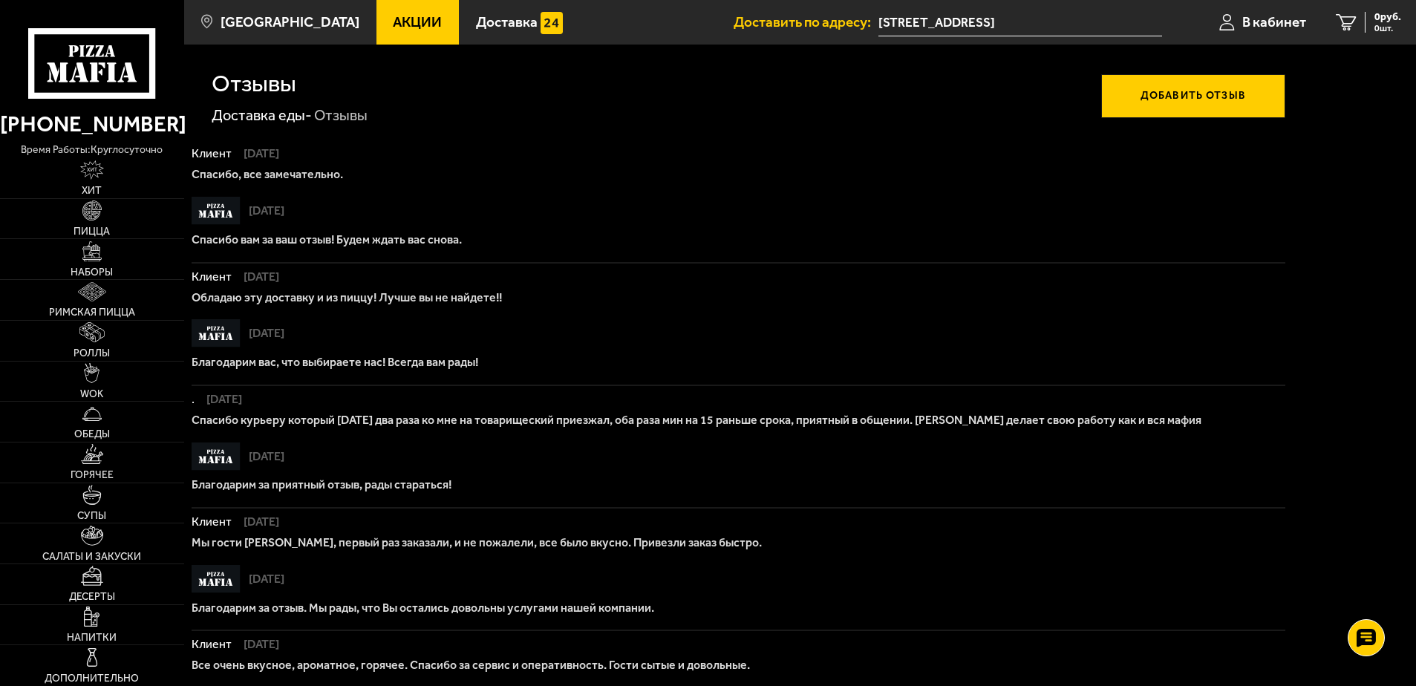 Image resolution: width=1416 pixels, height=686 pixels. What do you see at coordinates (261, 115) in the screenshot?
I see `a: Доставка еды-` at bounding box center [261, 115].